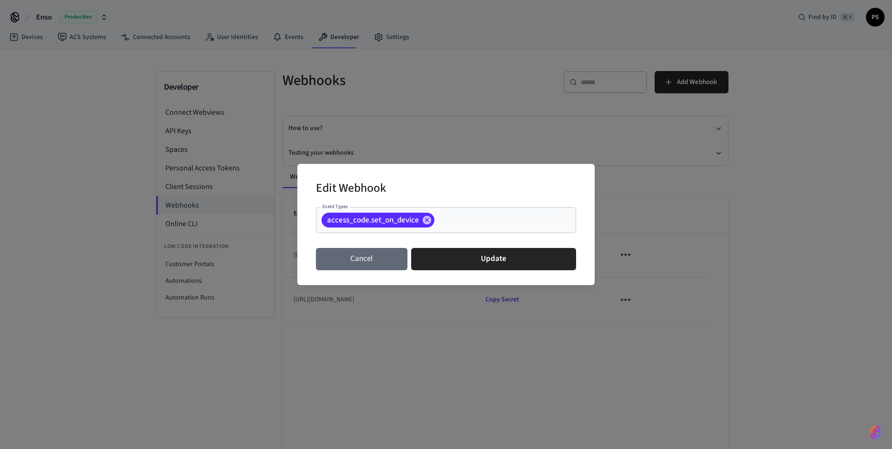  I want to click on label: Event Types, so click(335, 206).